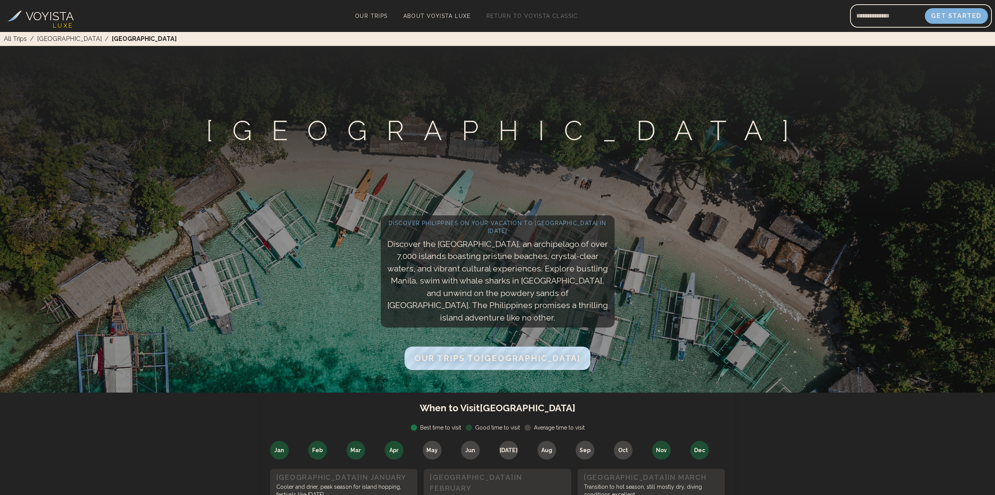  What do you see at coordinates (888, 16) in the screenshot?
I see `input: Email address` at bounding box center [888, 16].